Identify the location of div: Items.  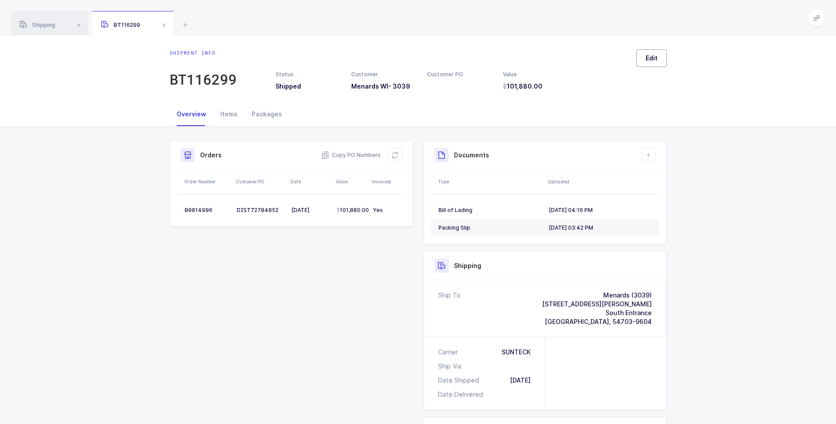
(229, 114).